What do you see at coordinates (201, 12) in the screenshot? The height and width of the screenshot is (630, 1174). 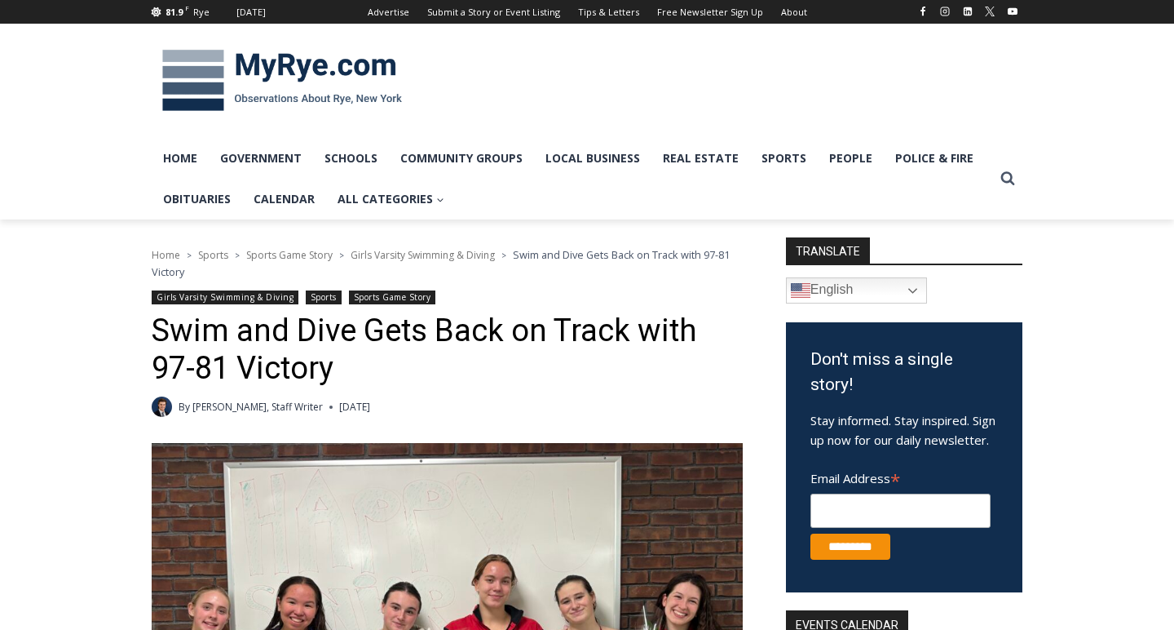 I see `div: Rye` at bounding box center [201, 12].